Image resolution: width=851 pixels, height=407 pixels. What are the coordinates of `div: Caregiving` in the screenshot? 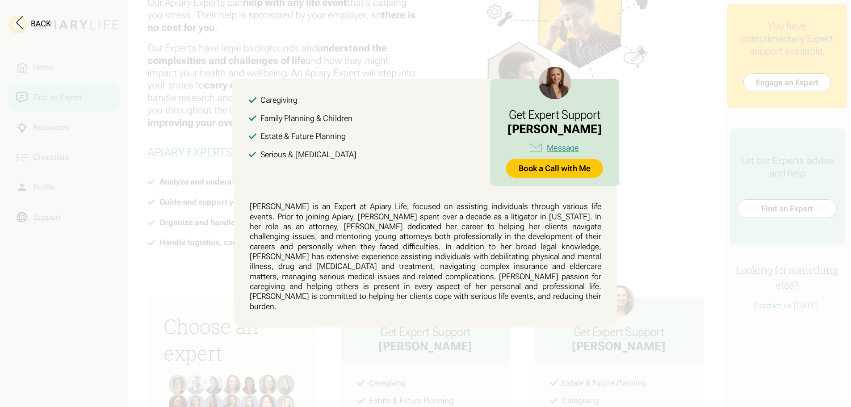 It's located at (278, 100).